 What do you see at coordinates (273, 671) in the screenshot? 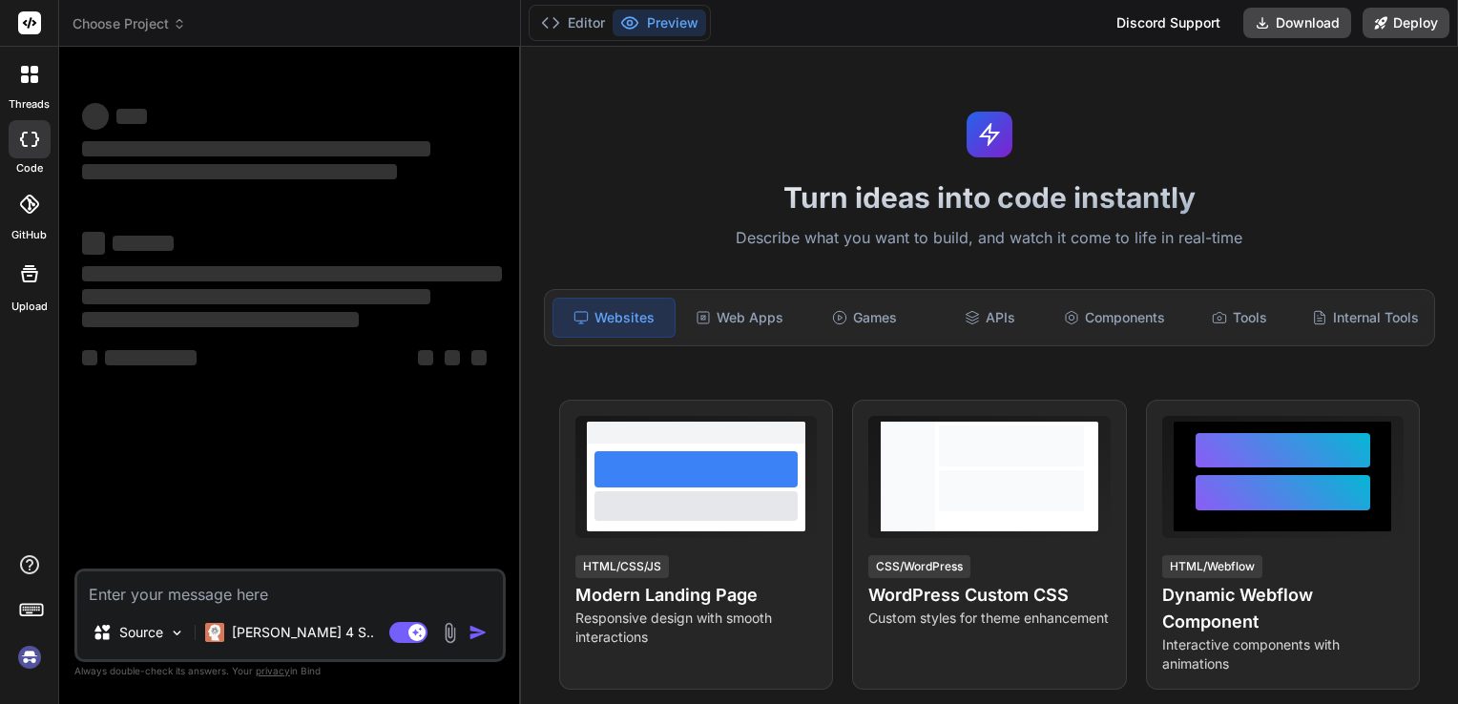
I see `span: privacy` at bounding box center [273, 671].